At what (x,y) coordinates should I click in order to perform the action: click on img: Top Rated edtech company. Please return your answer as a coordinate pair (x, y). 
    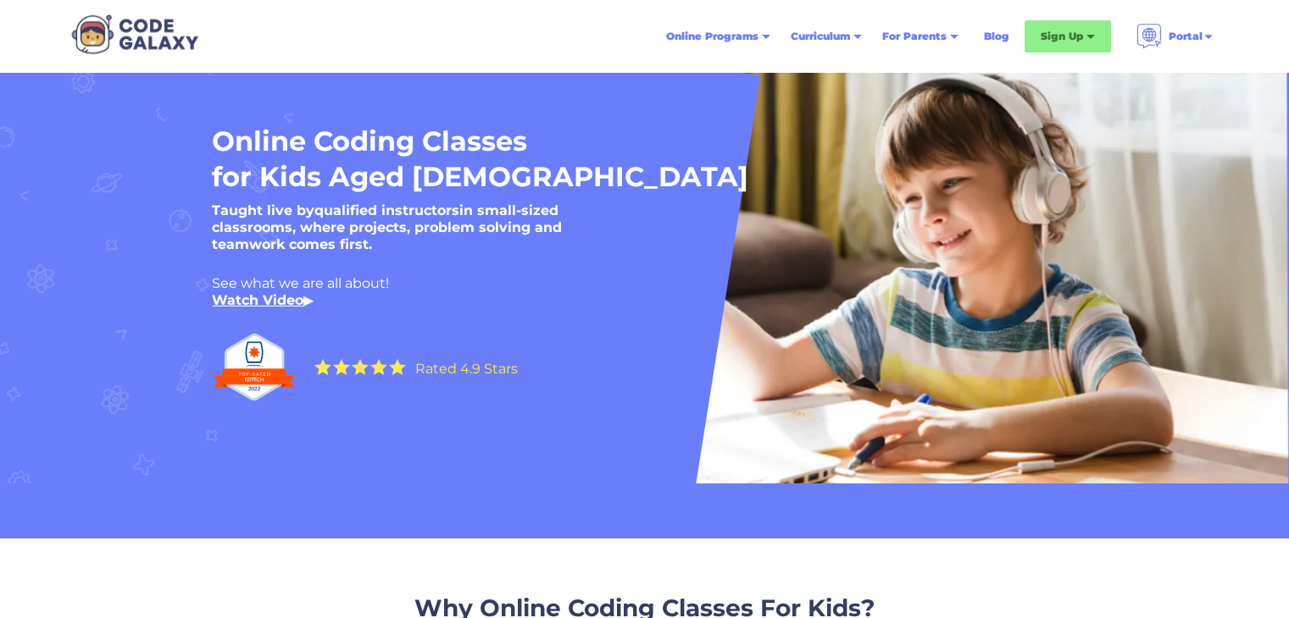
    Looking at the image, I should click on (254, 367).